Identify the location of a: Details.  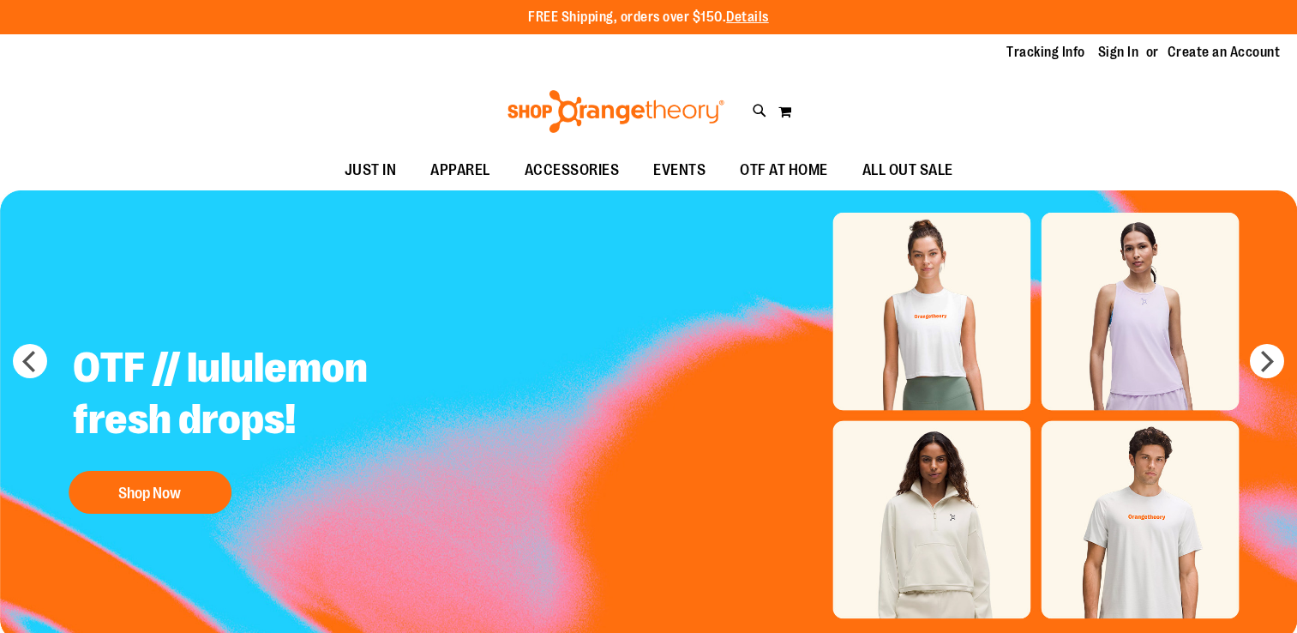
(747, 17).